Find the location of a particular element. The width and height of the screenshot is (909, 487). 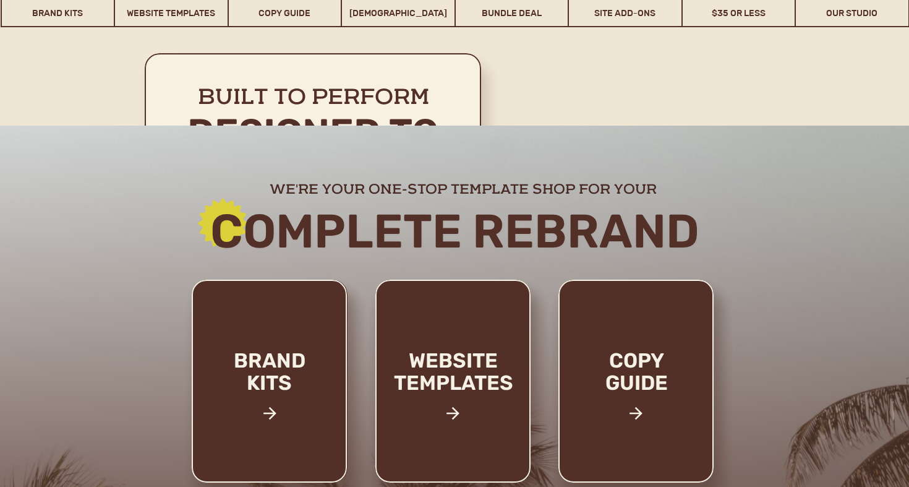

h2: Designed to is located at coordinates (313, 134).